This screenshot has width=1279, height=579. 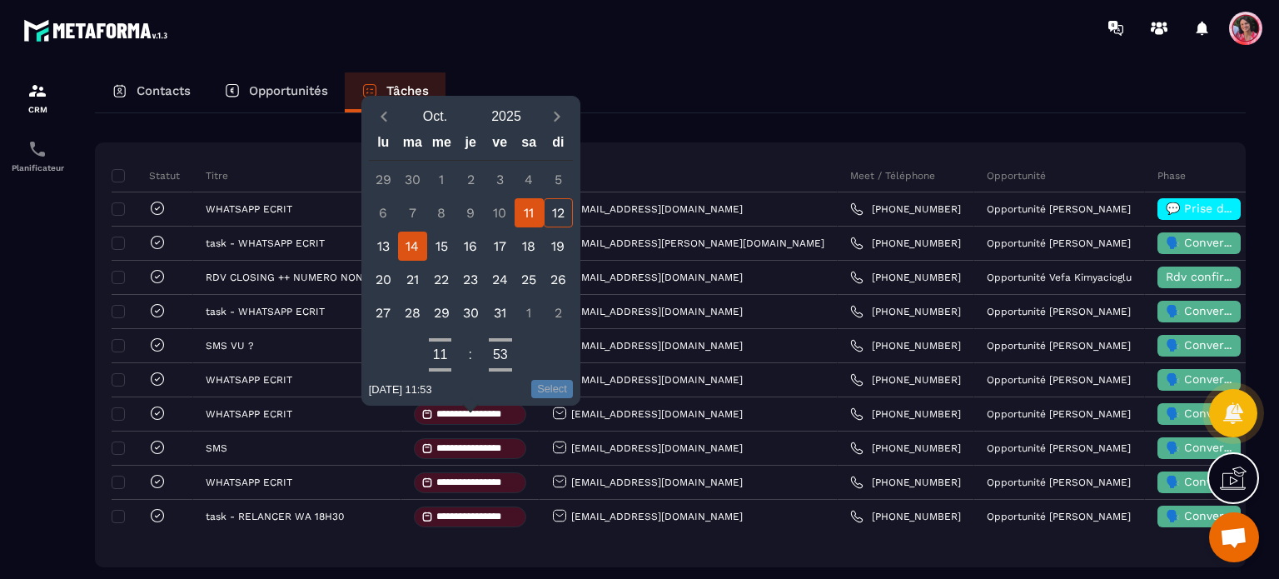 I want to click on div: 4, so click(x=529, y=179).